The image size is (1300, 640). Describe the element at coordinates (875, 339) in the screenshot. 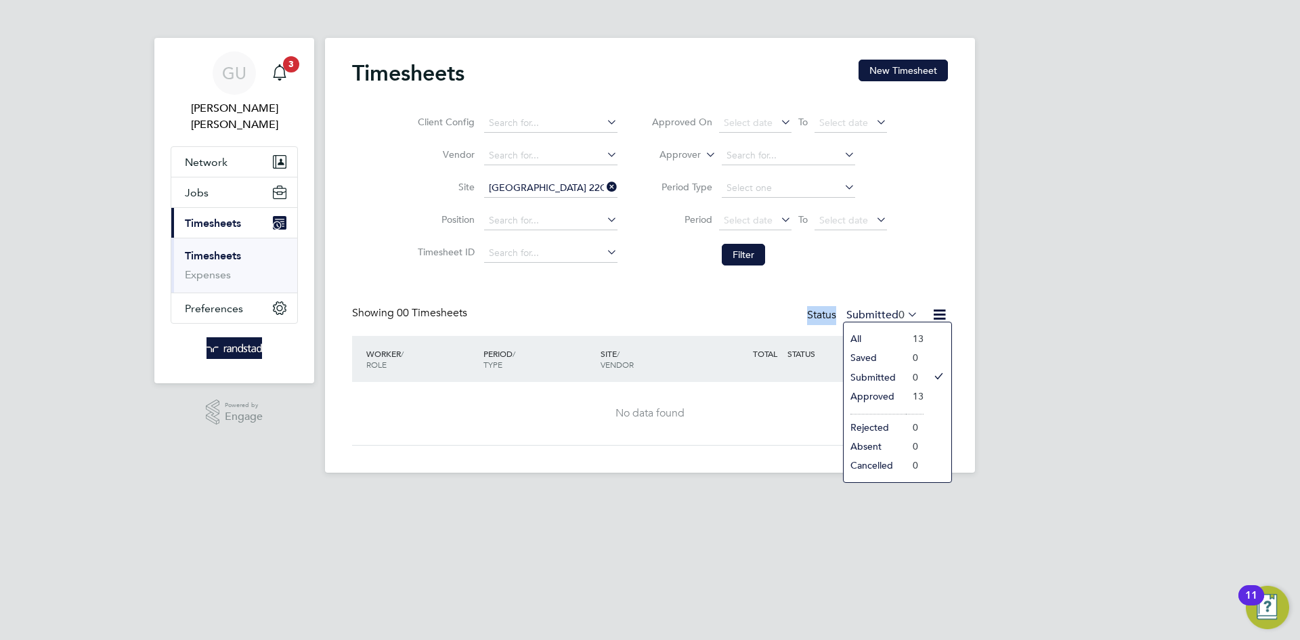

I see `li: All` at that location.